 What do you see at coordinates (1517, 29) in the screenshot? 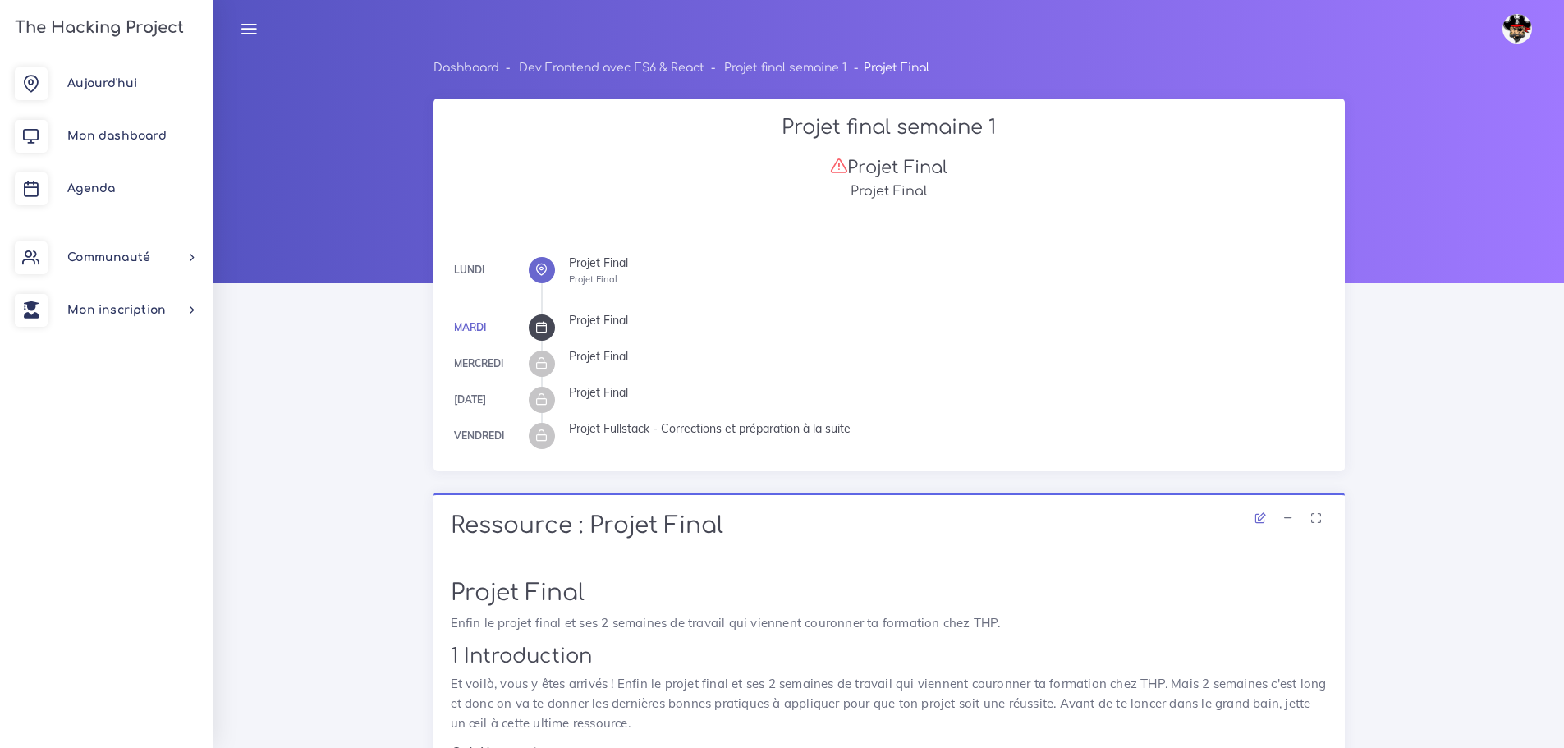
I see `img: avatar` at bounding box center [1517, 29].